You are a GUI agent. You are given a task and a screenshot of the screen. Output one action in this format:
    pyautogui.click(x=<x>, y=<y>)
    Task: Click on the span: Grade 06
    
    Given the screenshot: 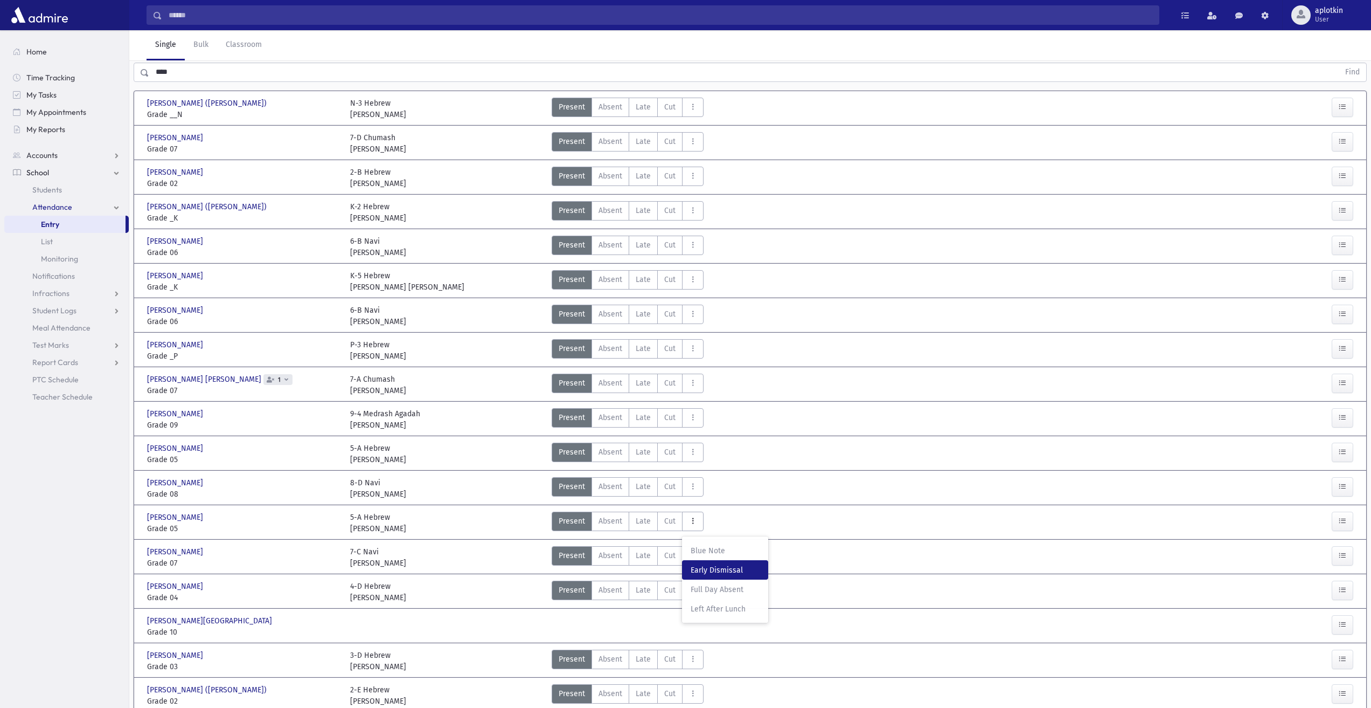 What is the action you would take?
    pyautogui.click(x=243, y=252)
    